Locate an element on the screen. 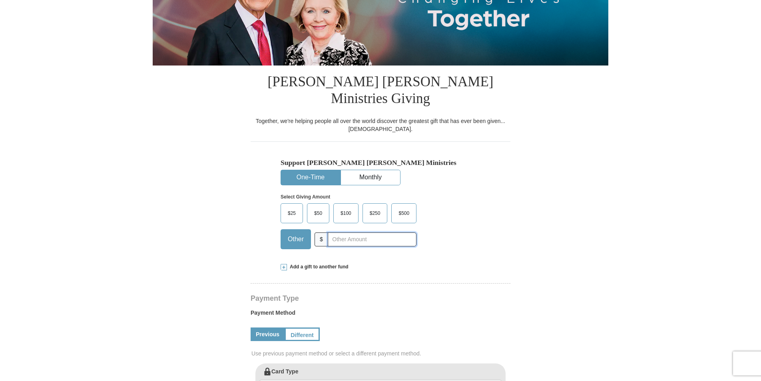 Image resolution: width=761 pixels, height=381 pixels. a: Previous is located at coordinates (267, 335).